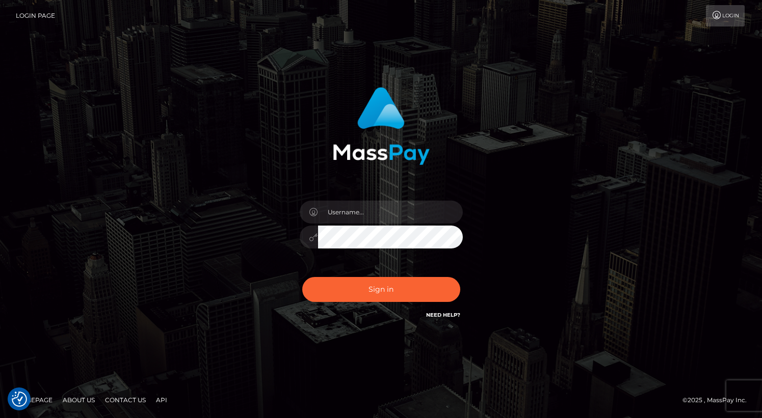 This screenshot has height=418, width=762. I want to click on a: Login Page, so click(35, 16).